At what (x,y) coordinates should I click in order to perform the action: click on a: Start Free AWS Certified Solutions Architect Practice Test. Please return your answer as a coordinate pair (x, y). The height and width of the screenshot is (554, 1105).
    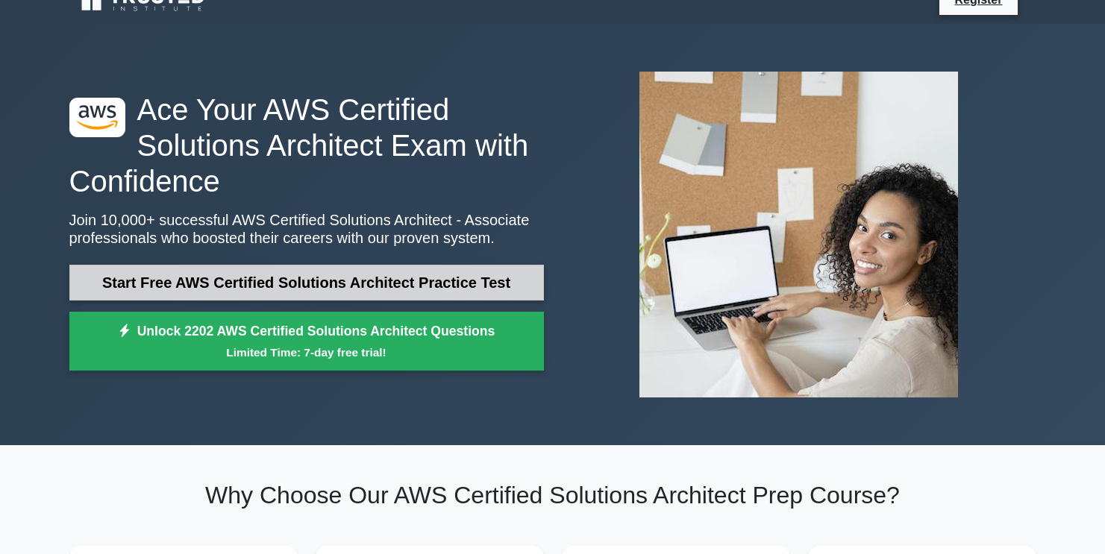
    Looking at the image, I should click on (307, 283).